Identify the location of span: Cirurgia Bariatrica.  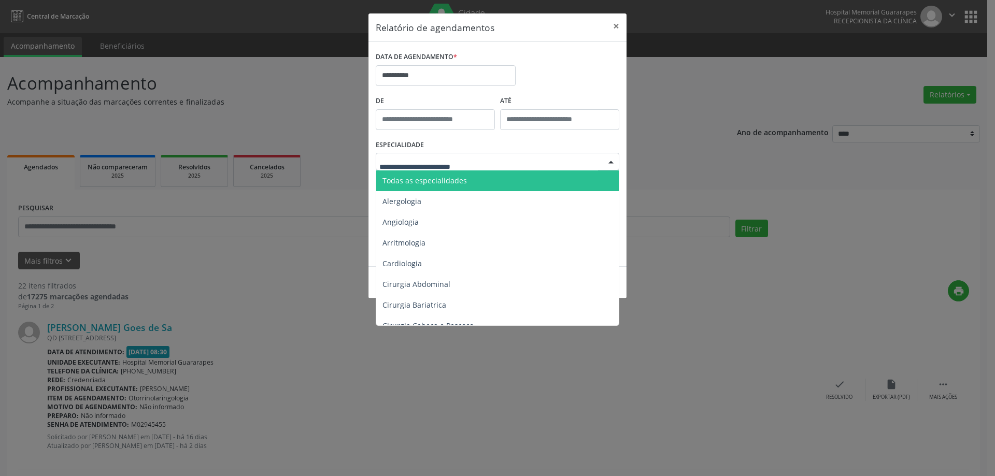
(414, 305).